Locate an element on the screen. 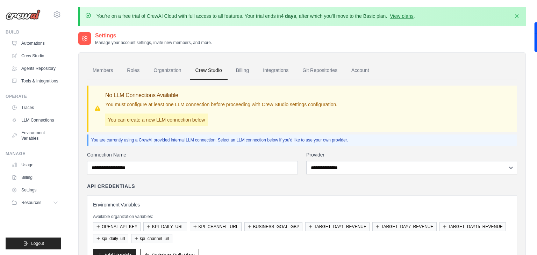 This screenshot has height=255, width=537. div: Chat Widget is located at coordinates (520, 238).